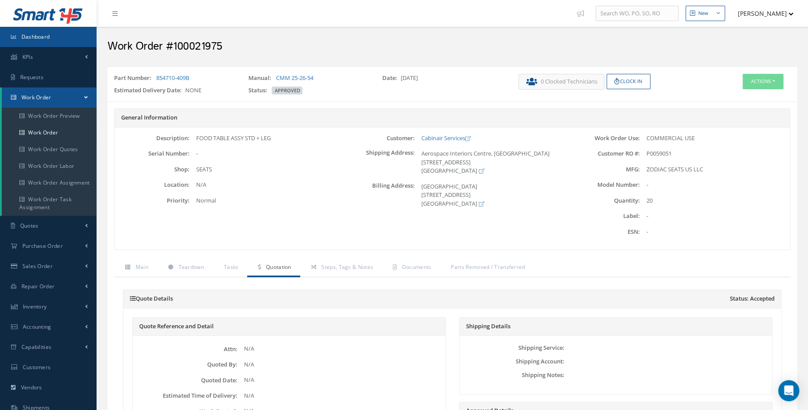 The width and height of the screenshot is (808, 410). Describe the element at coordinates (49, 183) in the screenshot. I see `a: Work Order Assignment` at that location.